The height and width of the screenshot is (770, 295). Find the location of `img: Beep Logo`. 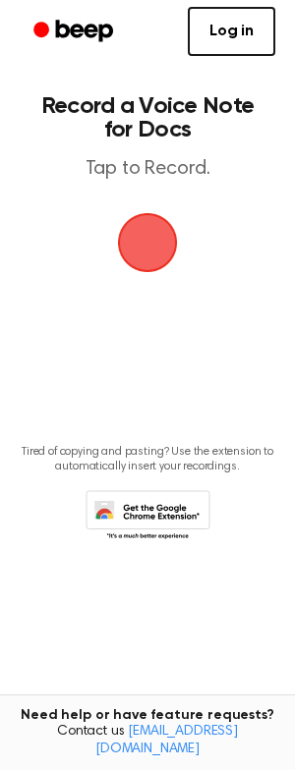

img: Beep Logo is located at coordinates (147, 243).